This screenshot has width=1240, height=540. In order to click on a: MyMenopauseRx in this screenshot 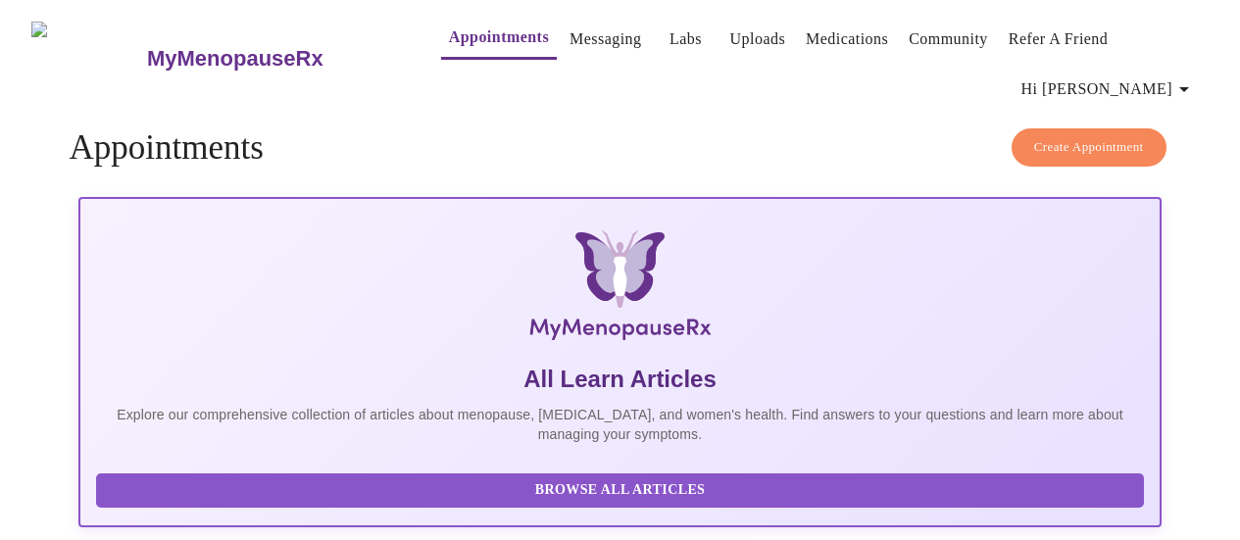, I will do `click(273, 59)`.